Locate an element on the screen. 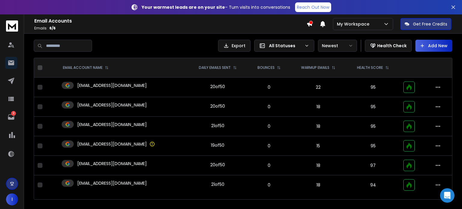 Image resolution: width=462 pixels, height=209 pixels. div: Open Intercom Messenger is located at coordinates (447, 196).